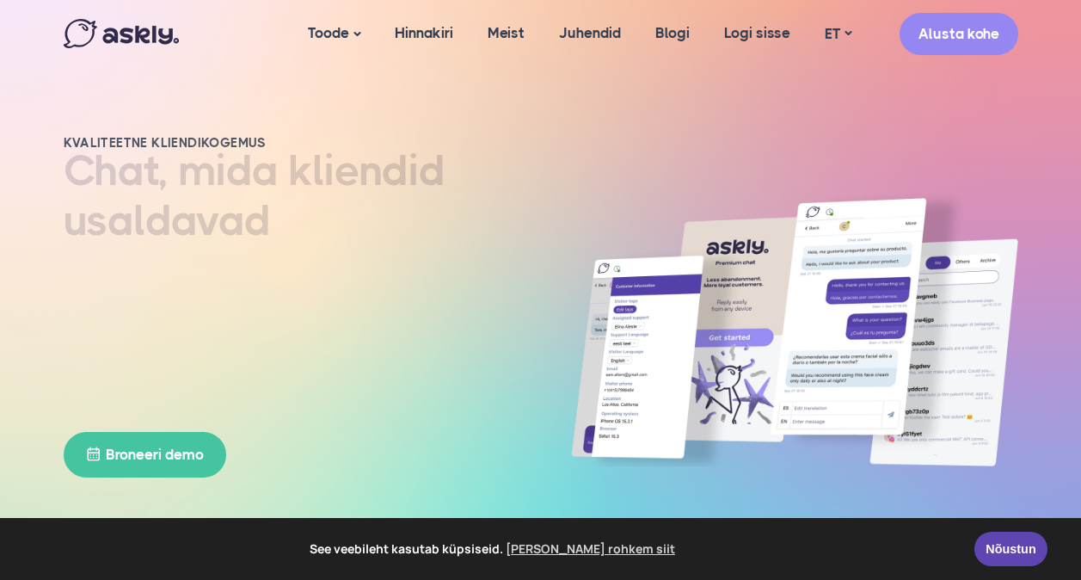 The image size is (1081, 580). I want to click on a: Broneeri demo, so click(144, 454).